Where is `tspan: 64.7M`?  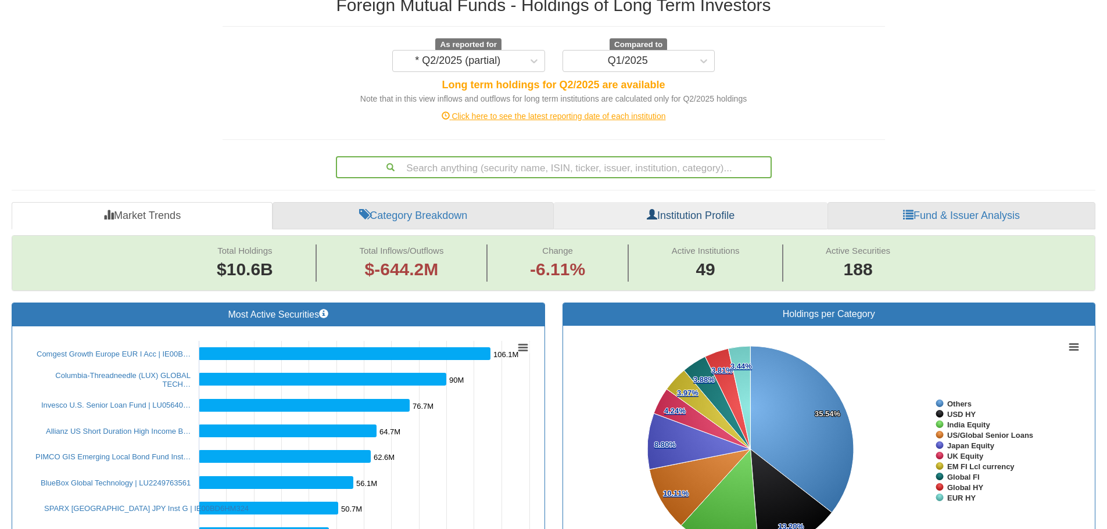 tspan: 64.7M is located at coordinates (390, 432).